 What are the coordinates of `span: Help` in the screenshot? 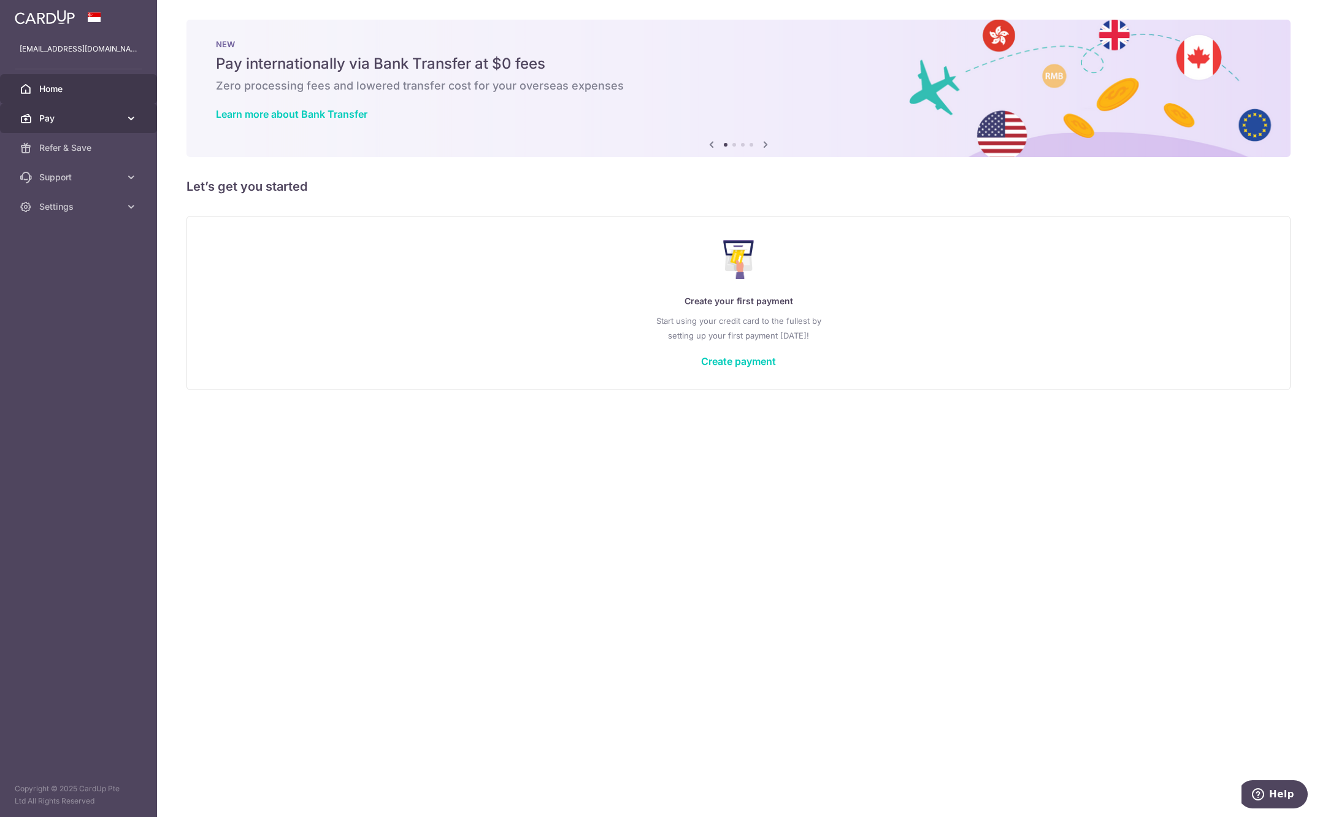 It's located at (40, 14).